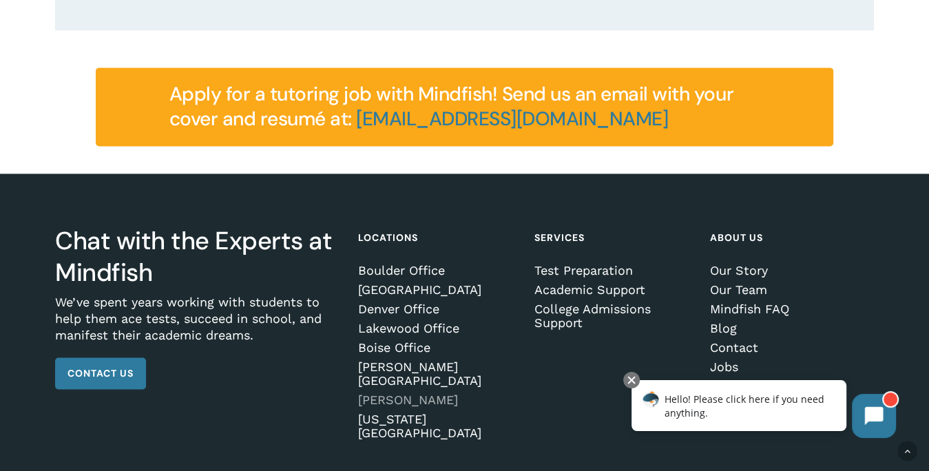 The image size is (929, 471). I want to click on a: Mindfish FAQ, so click(790, 309).